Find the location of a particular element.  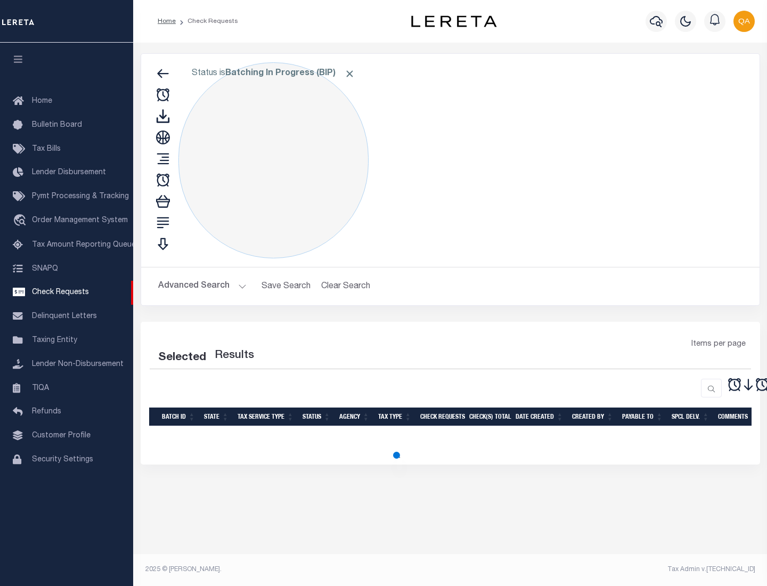

img: logo-dark.svg is located at coordinates (454, 21).